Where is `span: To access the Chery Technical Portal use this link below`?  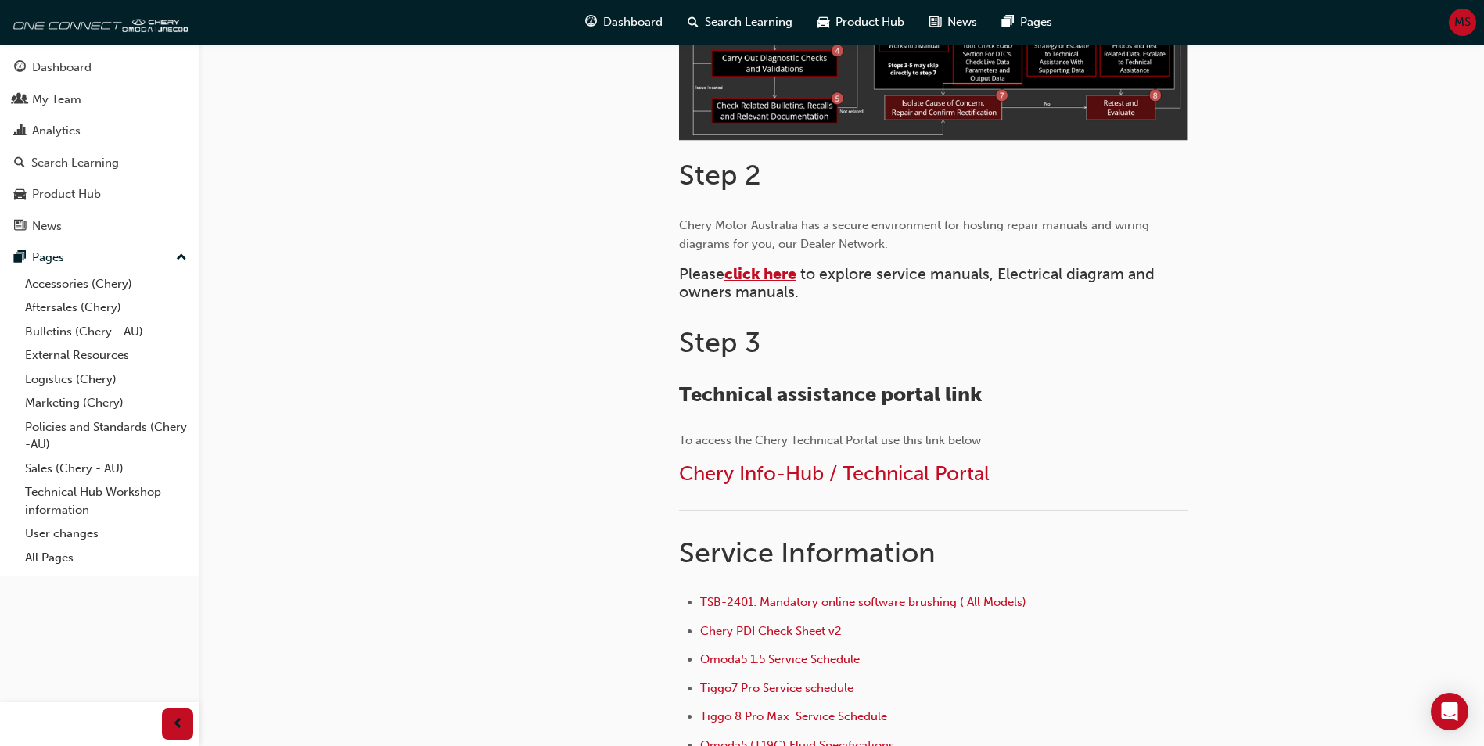
span: To access the Chery Technical Portal use this link below is located at coordinates (830, 440).